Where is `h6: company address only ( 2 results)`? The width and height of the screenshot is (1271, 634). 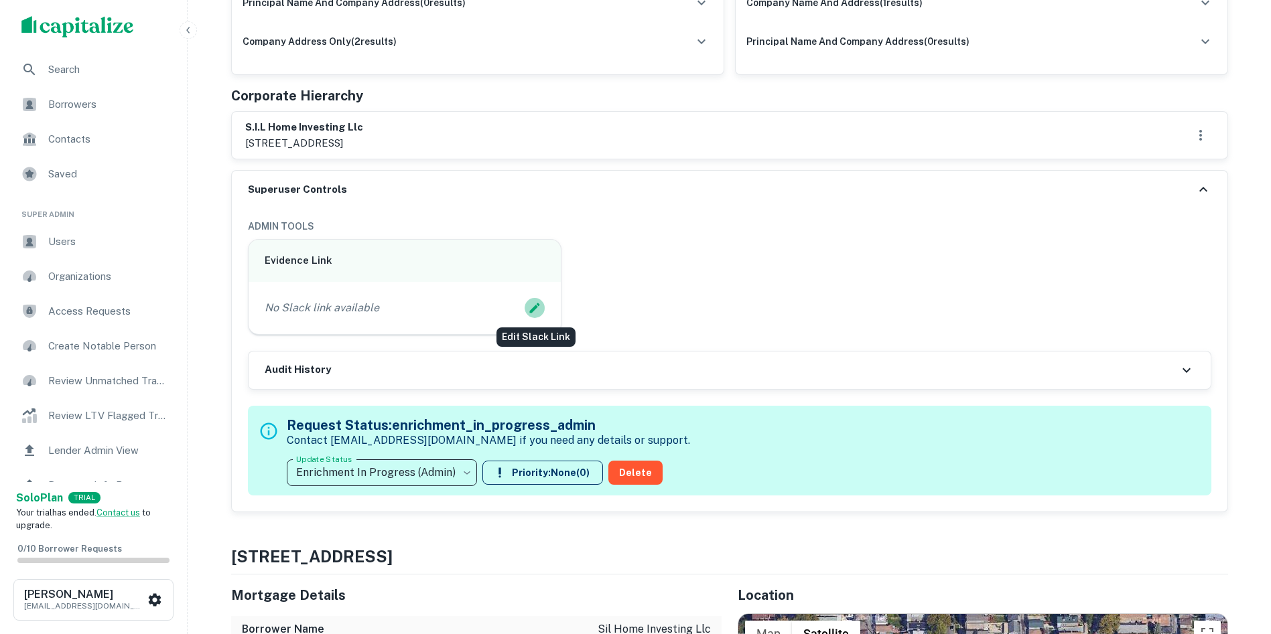 h6: company address only ( 2 results) is located at coordinates (319, 42).